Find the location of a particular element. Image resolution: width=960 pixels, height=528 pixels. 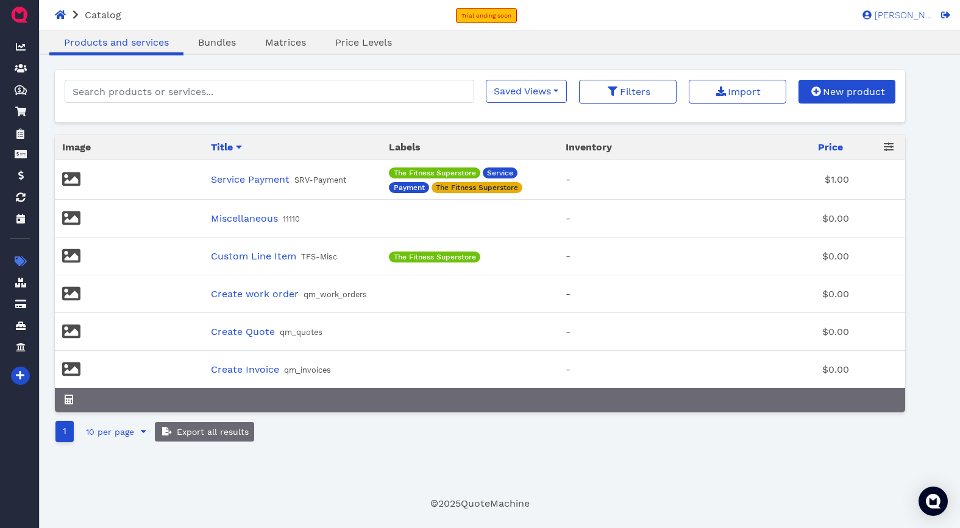

button: Saved Views is located at coordinates (526, 91).